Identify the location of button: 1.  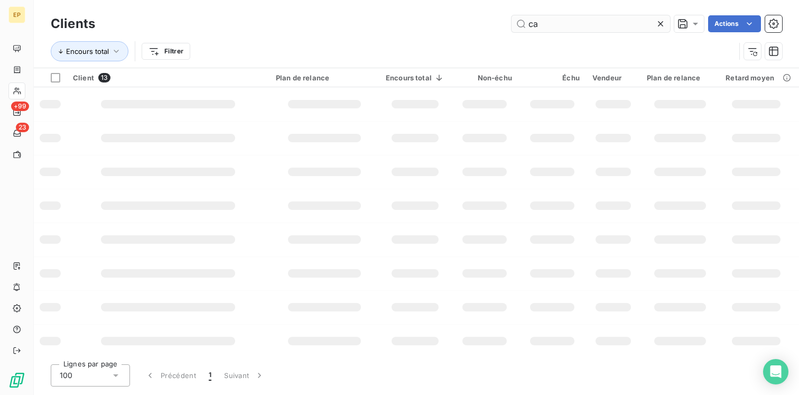
(210, 375).